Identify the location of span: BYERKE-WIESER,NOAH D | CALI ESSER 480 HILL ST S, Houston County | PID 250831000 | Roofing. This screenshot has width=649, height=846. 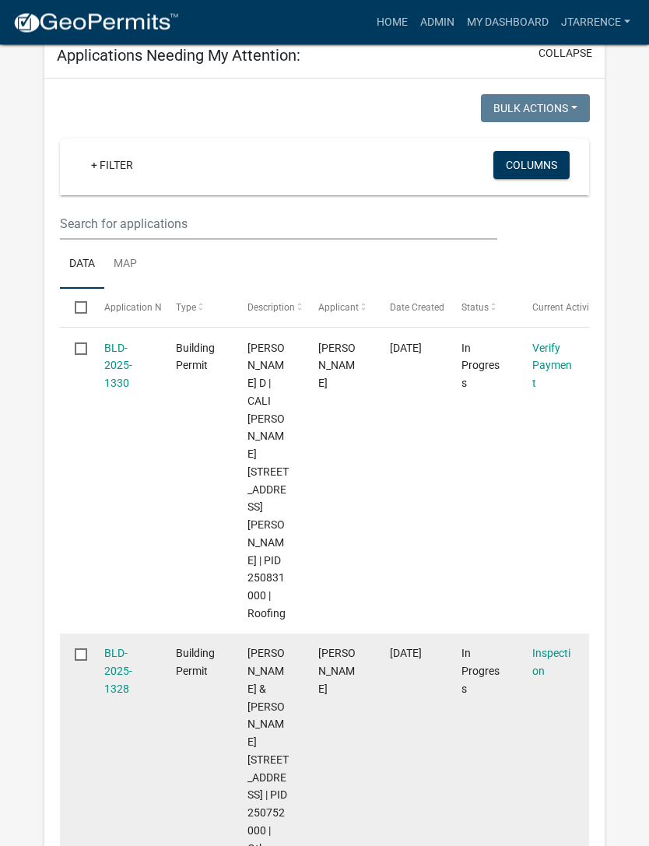
(268, 481).